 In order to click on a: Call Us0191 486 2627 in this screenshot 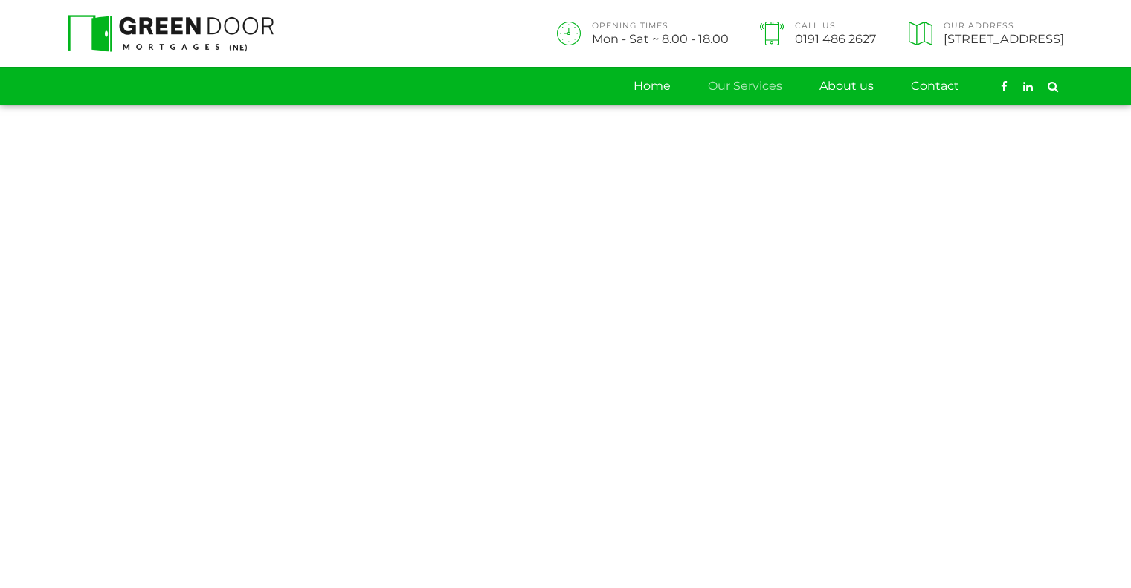, I will do `click(816, 33)`.